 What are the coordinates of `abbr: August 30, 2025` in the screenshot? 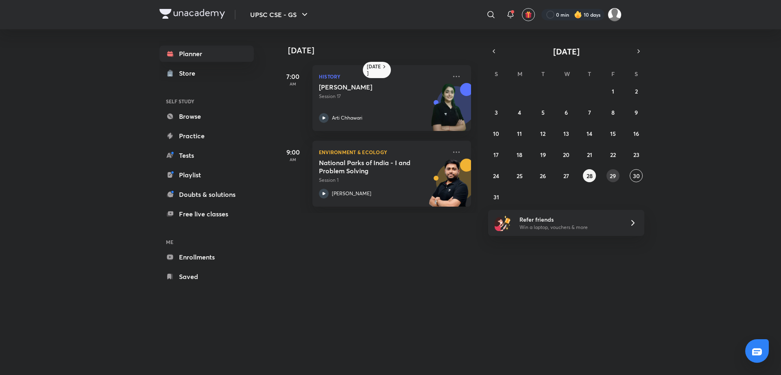 It's located at (636, 176).